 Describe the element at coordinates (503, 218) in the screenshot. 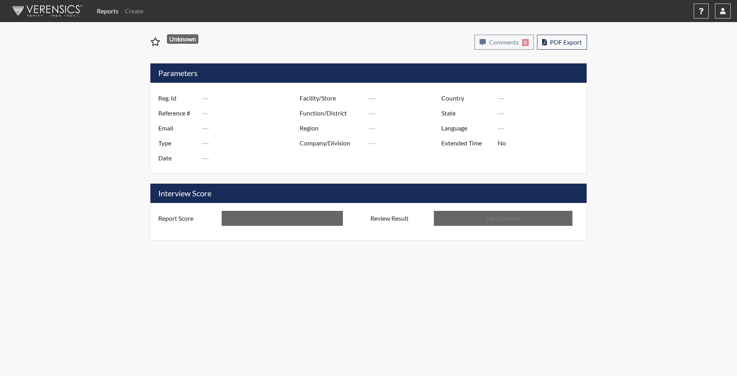

I see `input: No Decision` at that location.